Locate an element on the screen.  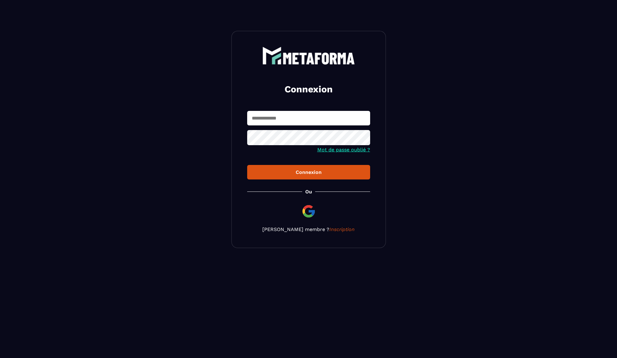
p: Ou is located at coordinates (308, 191).